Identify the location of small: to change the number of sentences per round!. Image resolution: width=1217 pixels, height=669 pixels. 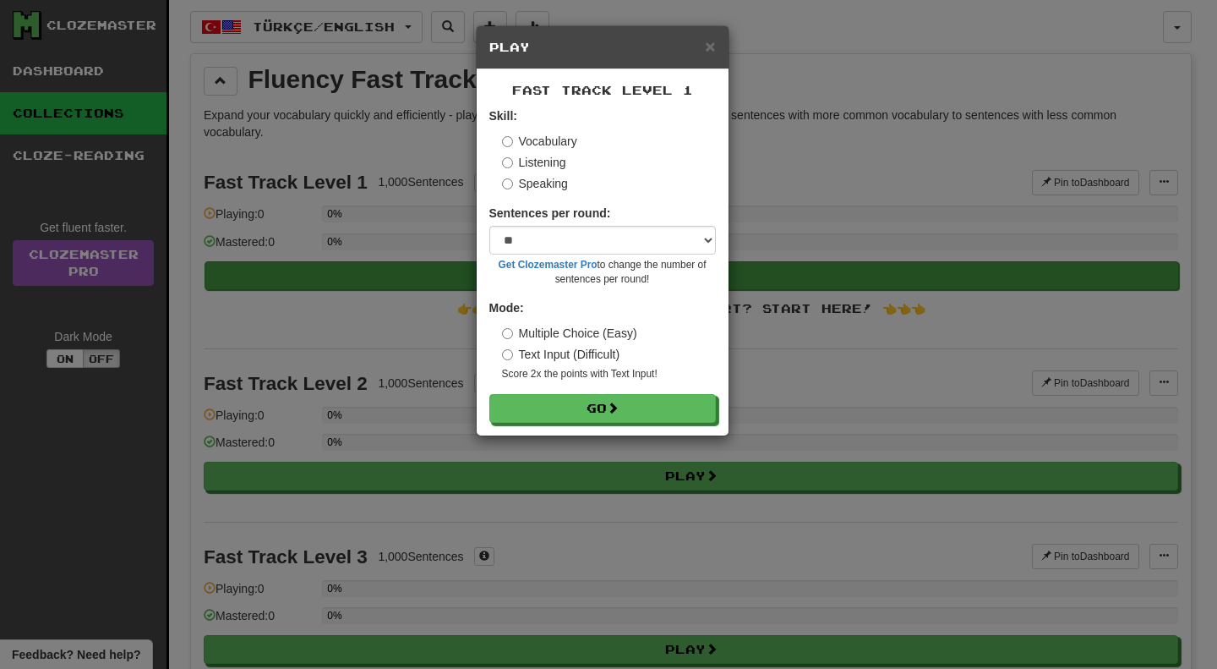
(603, 272).